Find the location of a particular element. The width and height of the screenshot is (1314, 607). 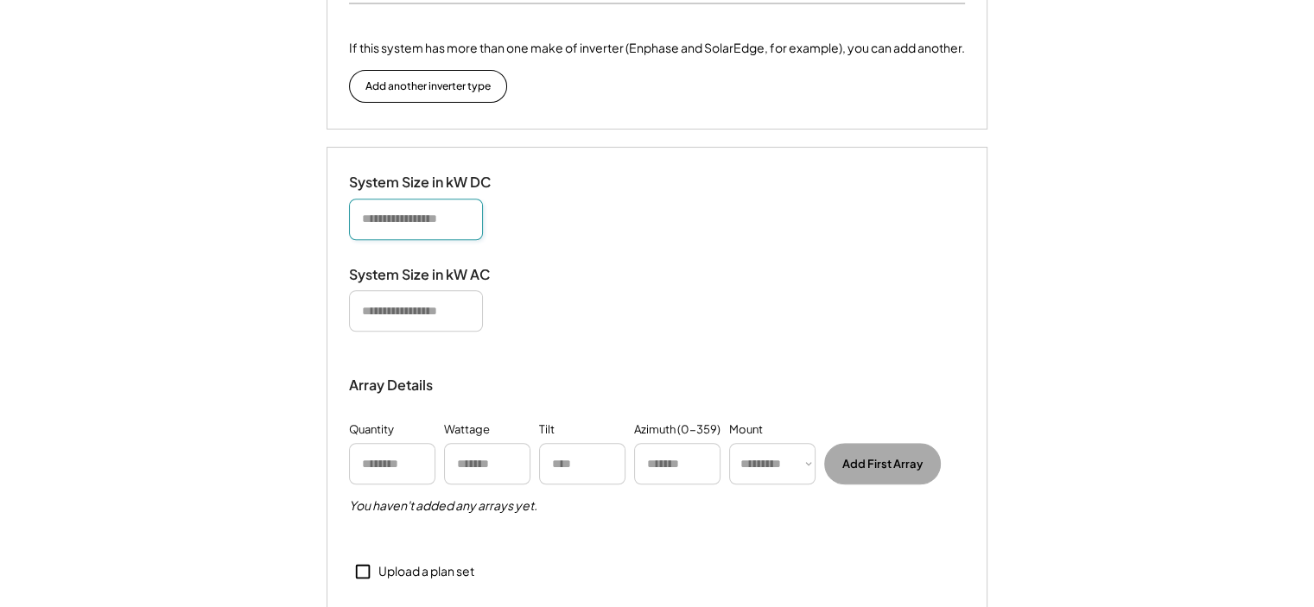

div: If this system has more than one make of inverter (Enphase and SolarEdge, for example), you can a... is located at coordinates (657, 48).